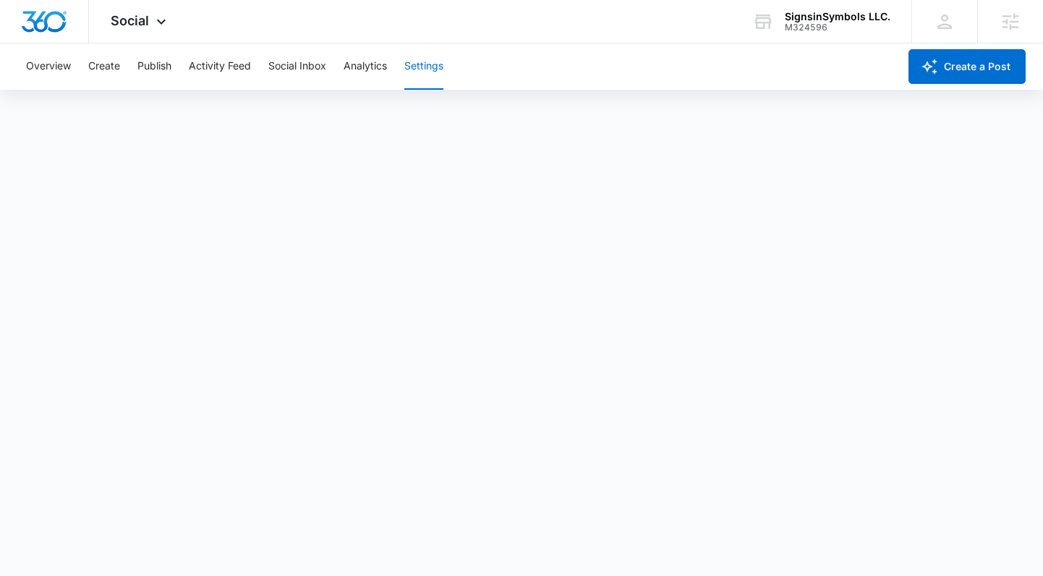  Describe the element at coordinates (967, 67) in the screenshot. I see `button: Create a Post` at that location.